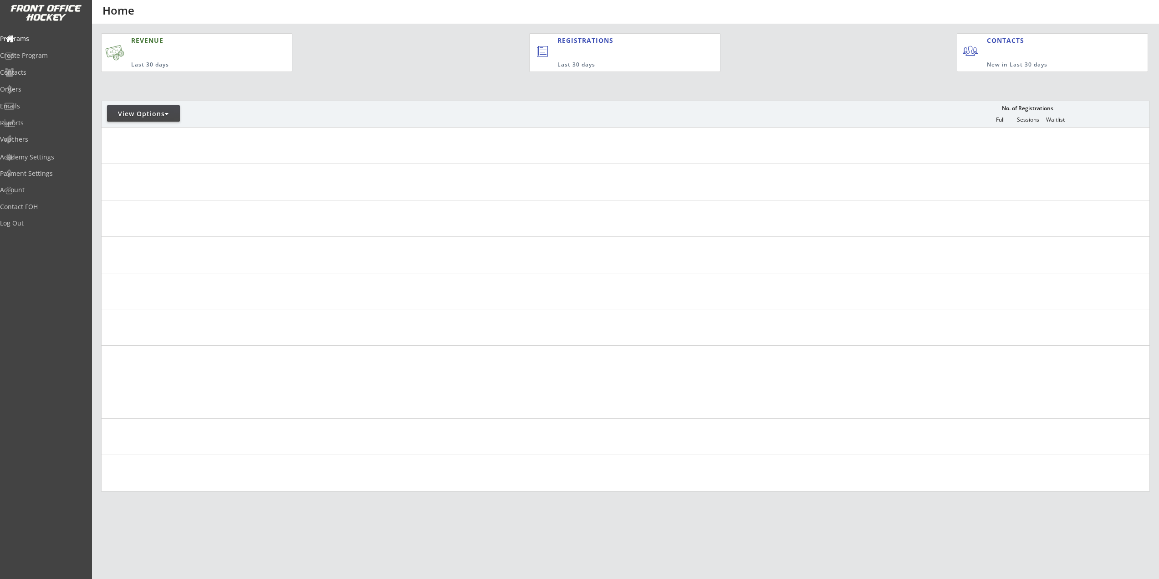 This screenshot has width=1159, height=579. Describe the element at coordinates (1000, 120) in the screenshot. I see `div: Full` at that location.